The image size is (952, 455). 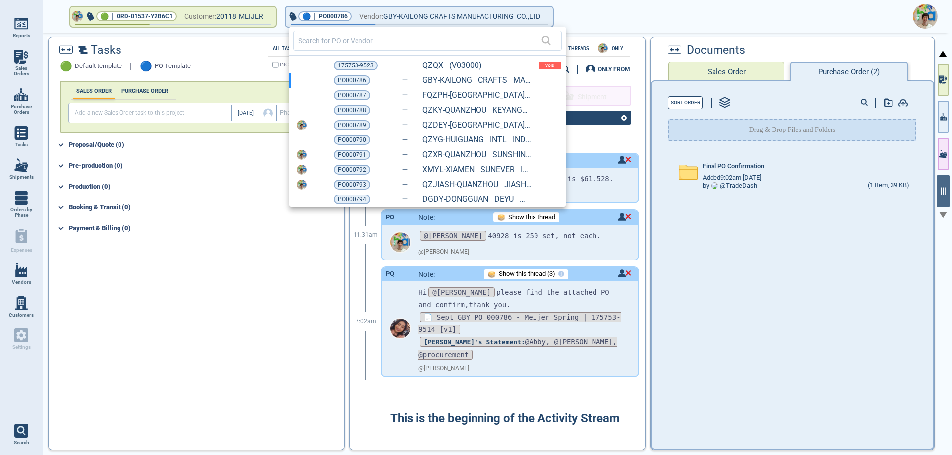 What do you see at coordinates (477, 199) in the screenshot?
I see `a: DGDY-DONGGUAN DEYU METAL PRODUCTS CO., LTD. (V02680)` at bounding box center [477, 199].